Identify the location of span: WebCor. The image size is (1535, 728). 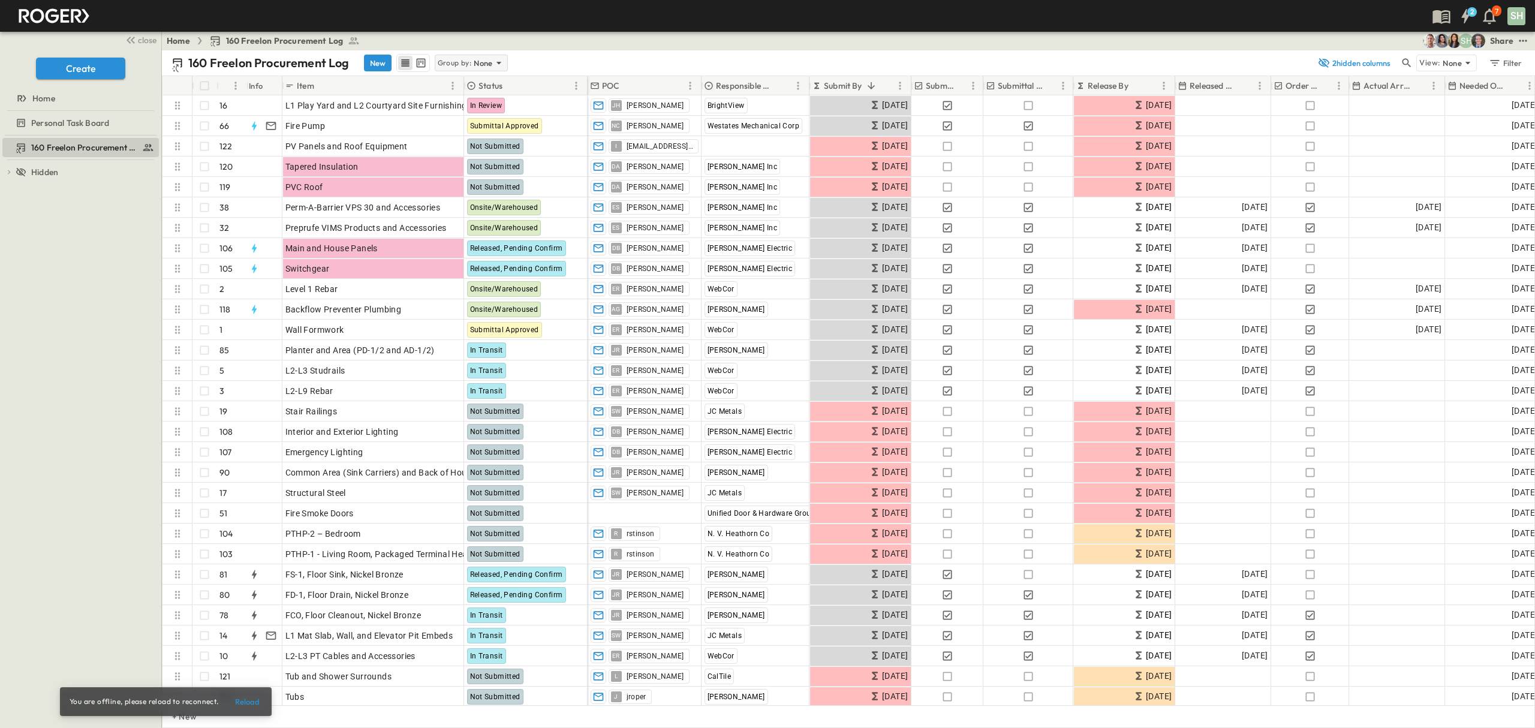
(721, 371).